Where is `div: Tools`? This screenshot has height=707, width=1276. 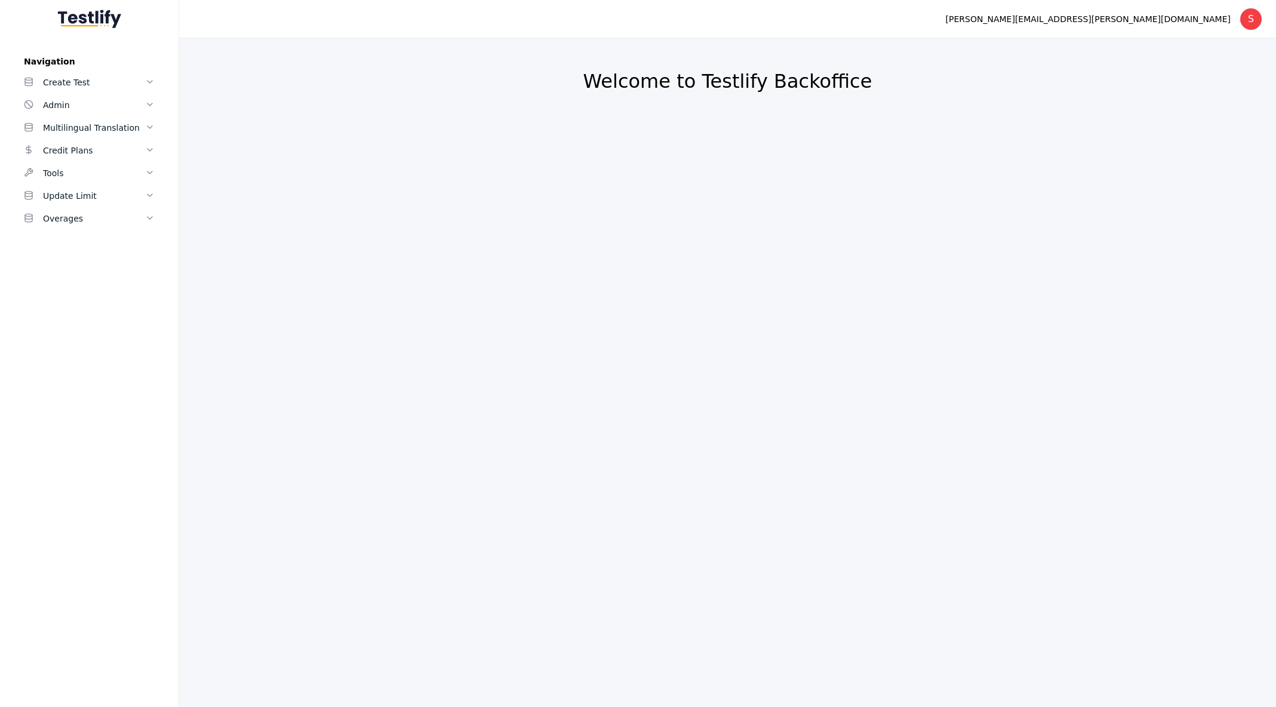 div: Tools is located at coordinates (94, 173).